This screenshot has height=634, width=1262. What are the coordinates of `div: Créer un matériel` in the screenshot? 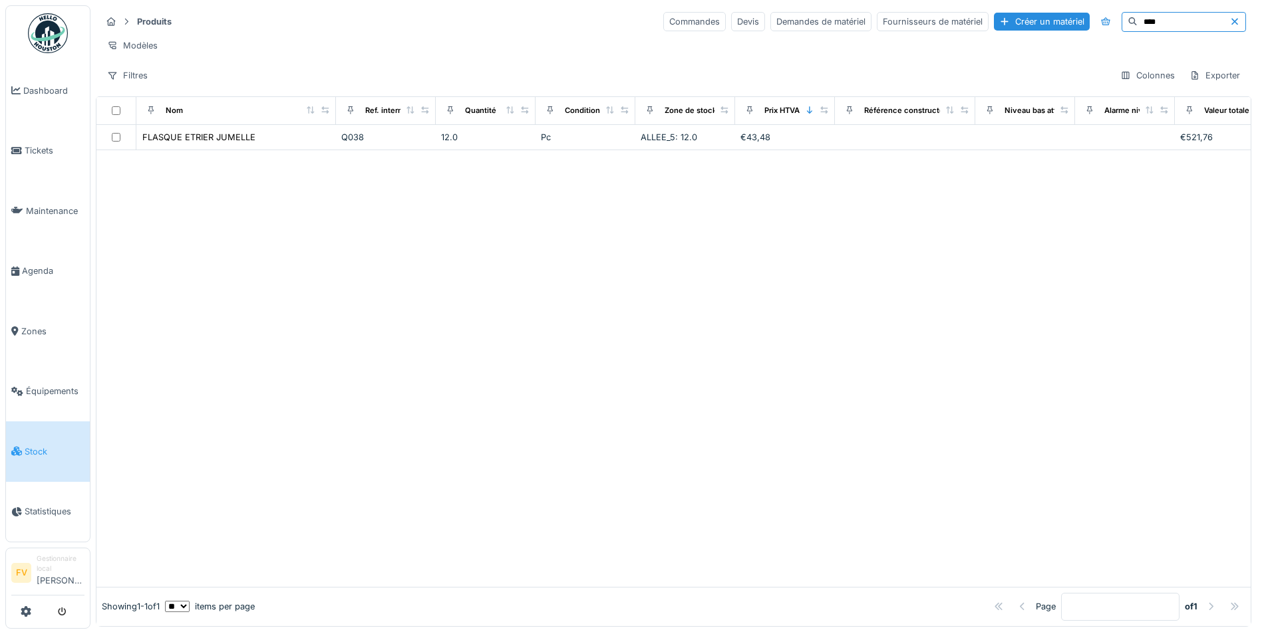 It's located at (1041, 21).